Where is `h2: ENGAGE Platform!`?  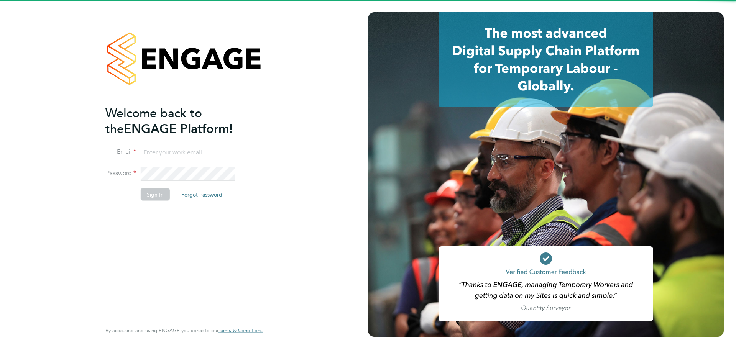
h2: ENGAGE Platform! is located at coordinates (180, 121).